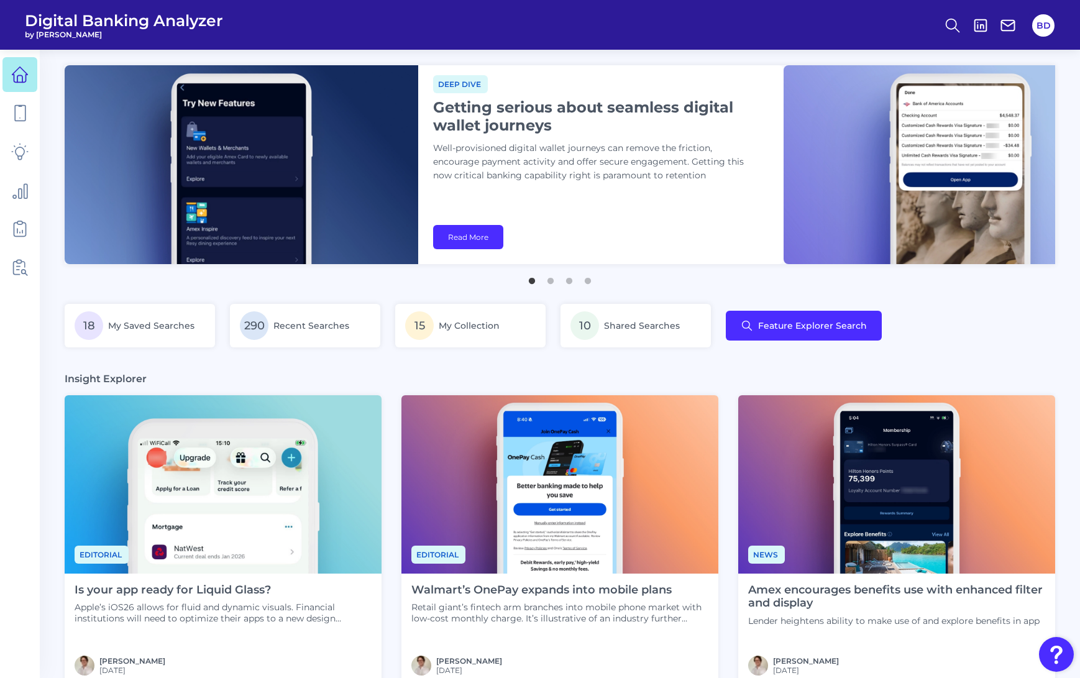  Describe the element at coordinates (305, 326) in the screenshot. I see `a: 290Recent Searches` at that location.